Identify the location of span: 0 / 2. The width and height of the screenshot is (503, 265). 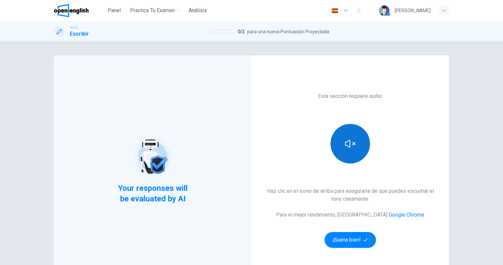
(241, 32).